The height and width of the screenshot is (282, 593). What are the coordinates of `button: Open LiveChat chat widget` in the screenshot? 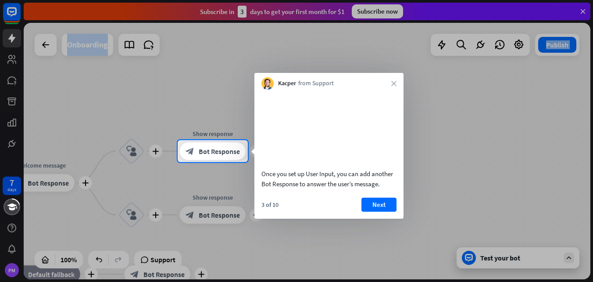 It's located at (20, 17).